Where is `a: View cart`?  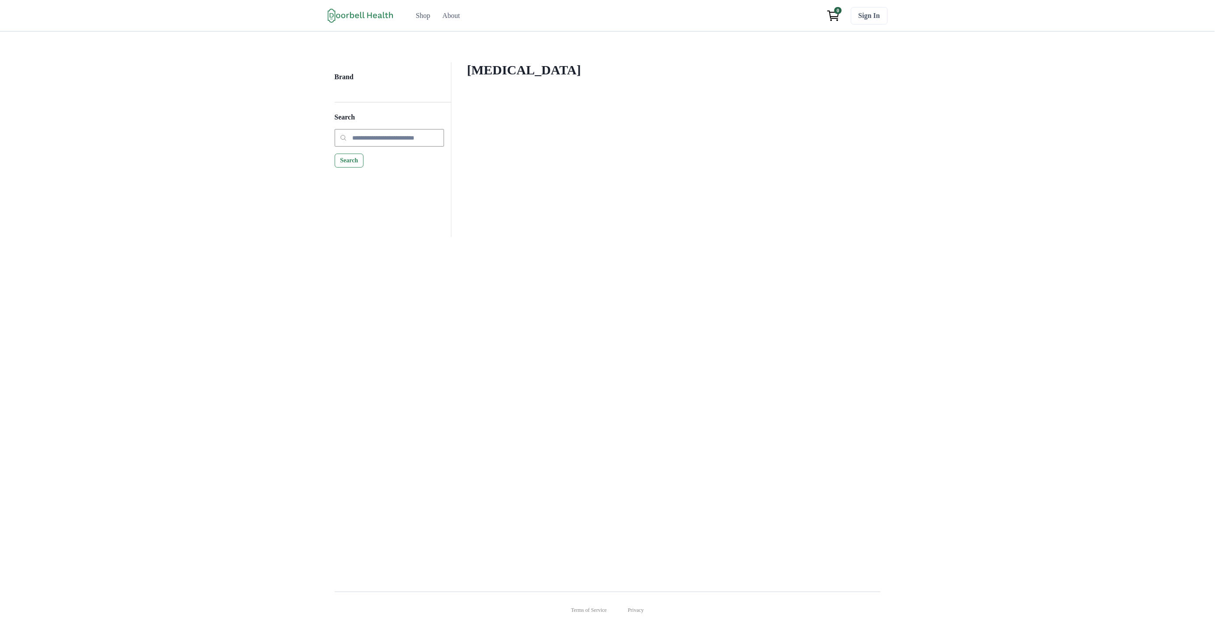 a: View cart is located at coordinates (834, 16).